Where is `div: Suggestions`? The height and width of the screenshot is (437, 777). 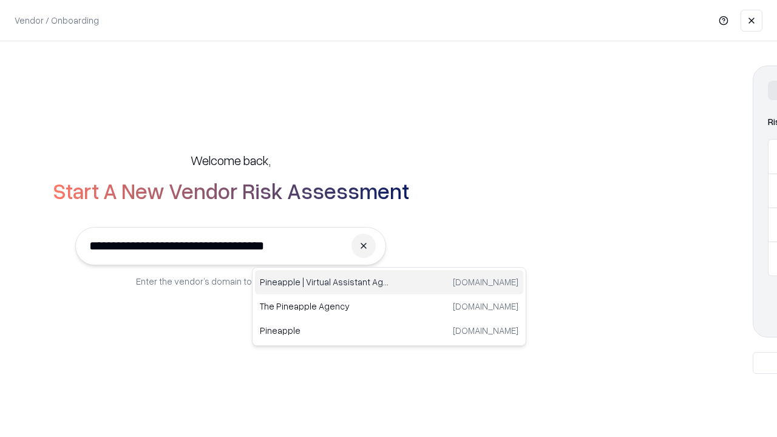
div: Suggestions is located at coordinates (389, 307).